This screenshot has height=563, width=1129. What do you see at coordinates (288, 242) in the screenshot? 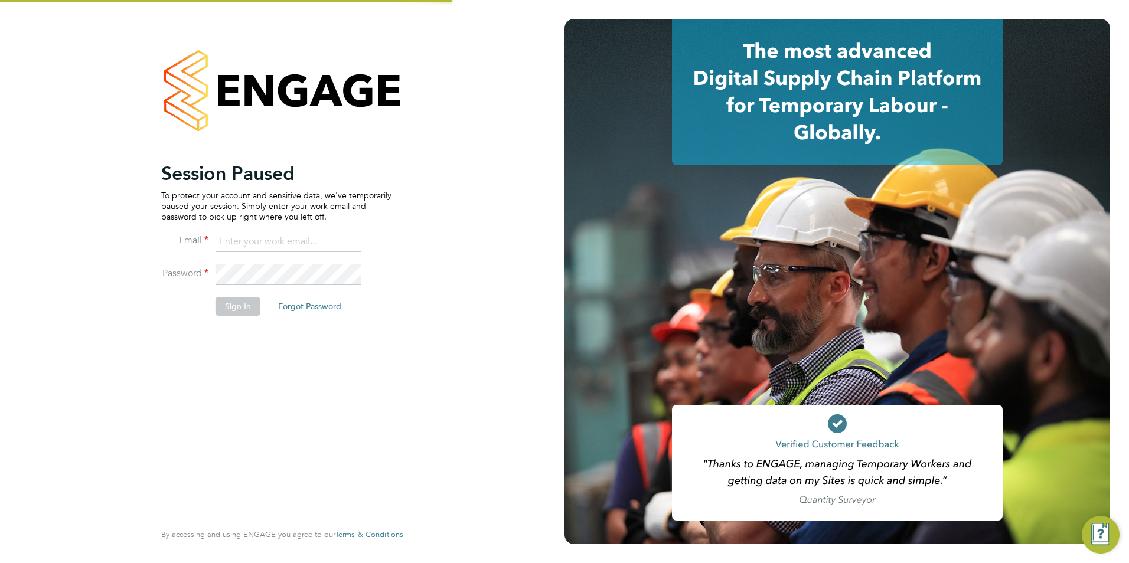
I see `input: Enter your work email...` at bounding box center [288, 242].